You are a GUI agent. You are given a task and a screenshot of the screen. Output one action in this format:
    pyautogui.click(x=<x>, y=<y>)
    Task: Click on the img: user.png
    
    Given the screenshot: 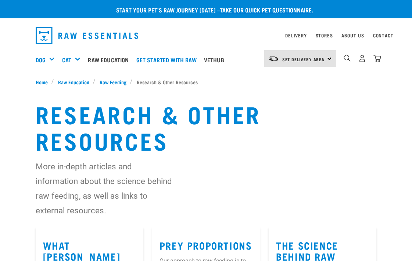 What is the action you would take?
    pyautogui.click(x=362, y=58)
    